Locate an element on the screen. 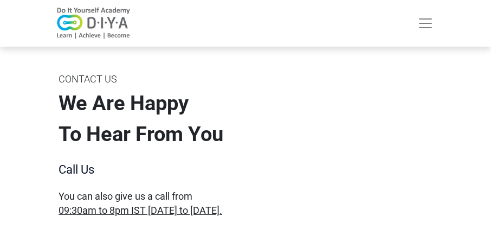  button: Toggle navigation is located at coordinates (426, 23).